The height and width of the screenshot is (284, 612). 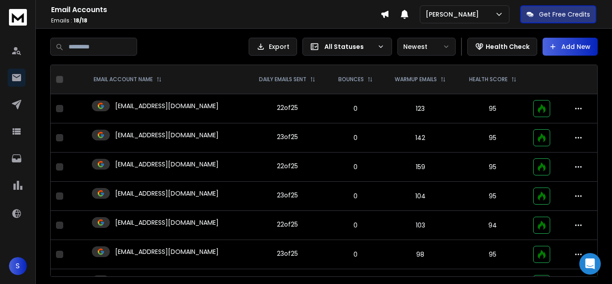 What do you see at coordinates (283, 79) in the screenshot?
I see `p: DAILY EMAILS SENT` at bounding box center [283, 79].